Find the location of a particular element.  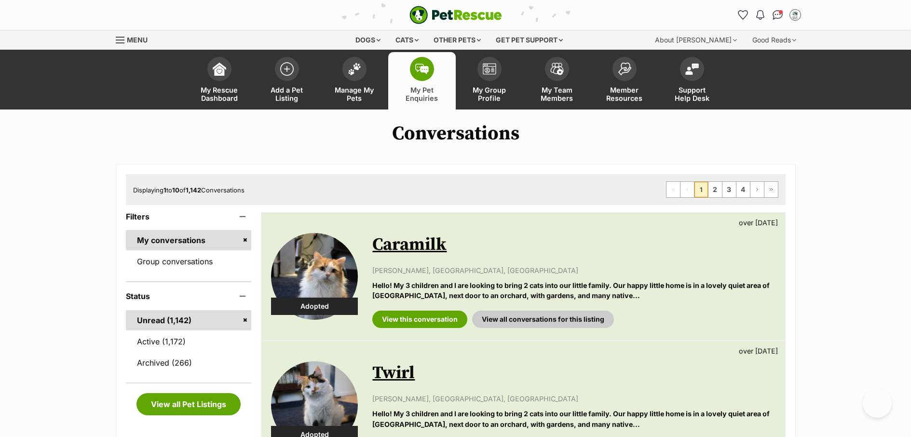

a: My conversations is located at coordinates (189, 240).